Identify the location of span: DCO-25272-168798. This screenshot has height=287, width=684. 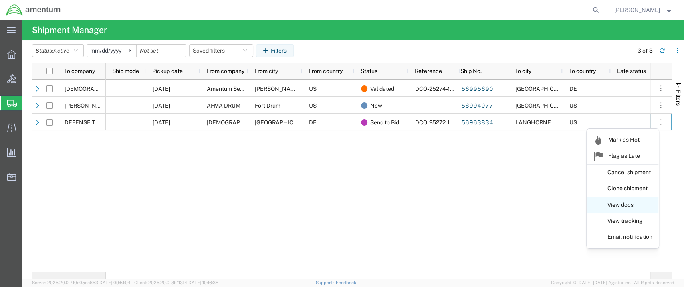
(441, 122).